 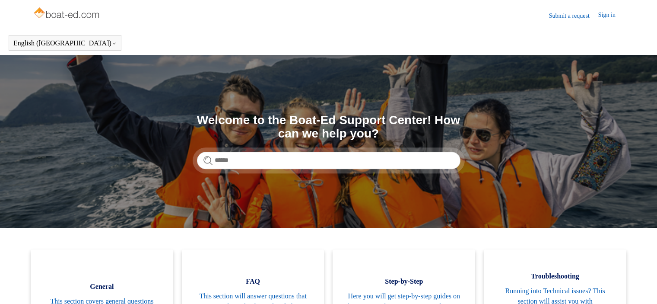 What do you see at coordinates (639, 286) in the screenshot?
I see `div: Live chat` at bounding box center [639, 286].